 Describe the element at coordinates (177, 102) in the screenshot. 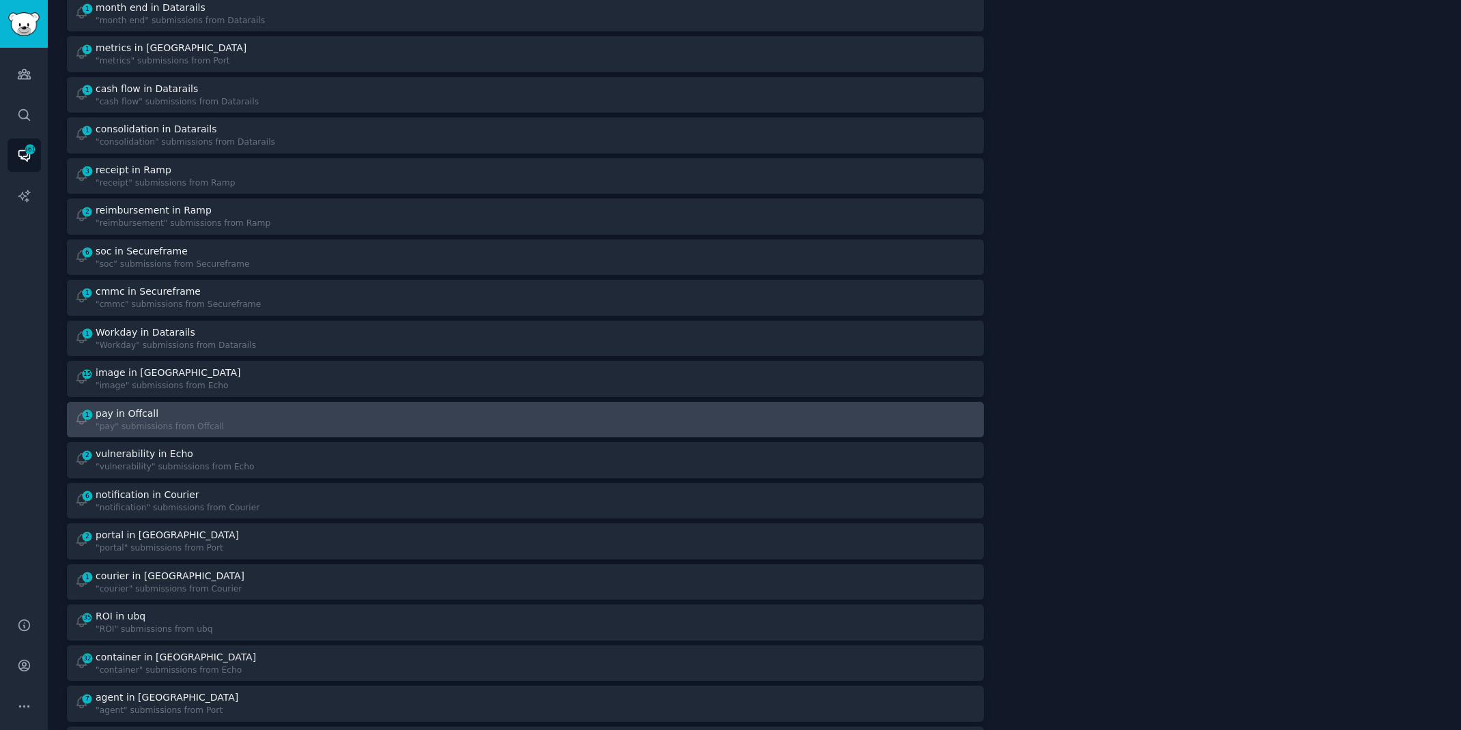

I see `div: "cash flow" submissions from Datarails` at that location.